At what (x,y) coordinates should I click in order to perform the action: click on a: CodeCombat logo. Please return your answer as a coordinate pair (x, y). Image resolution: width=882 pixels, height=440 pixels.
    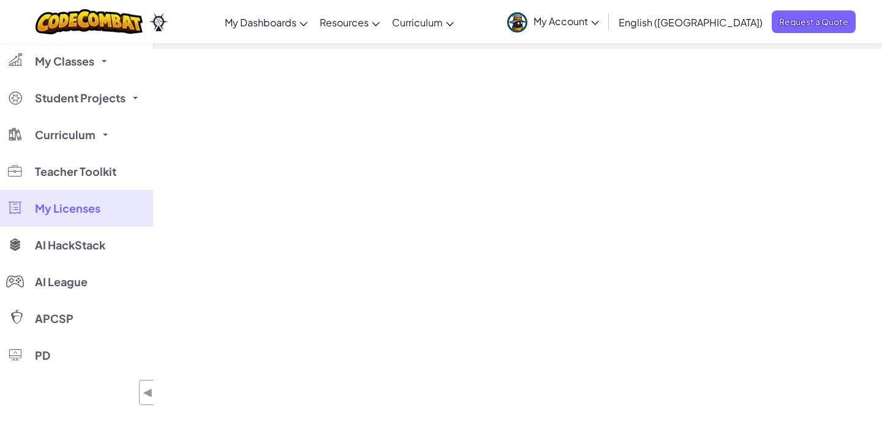
    Looking at the image, I should click on (89, 21).